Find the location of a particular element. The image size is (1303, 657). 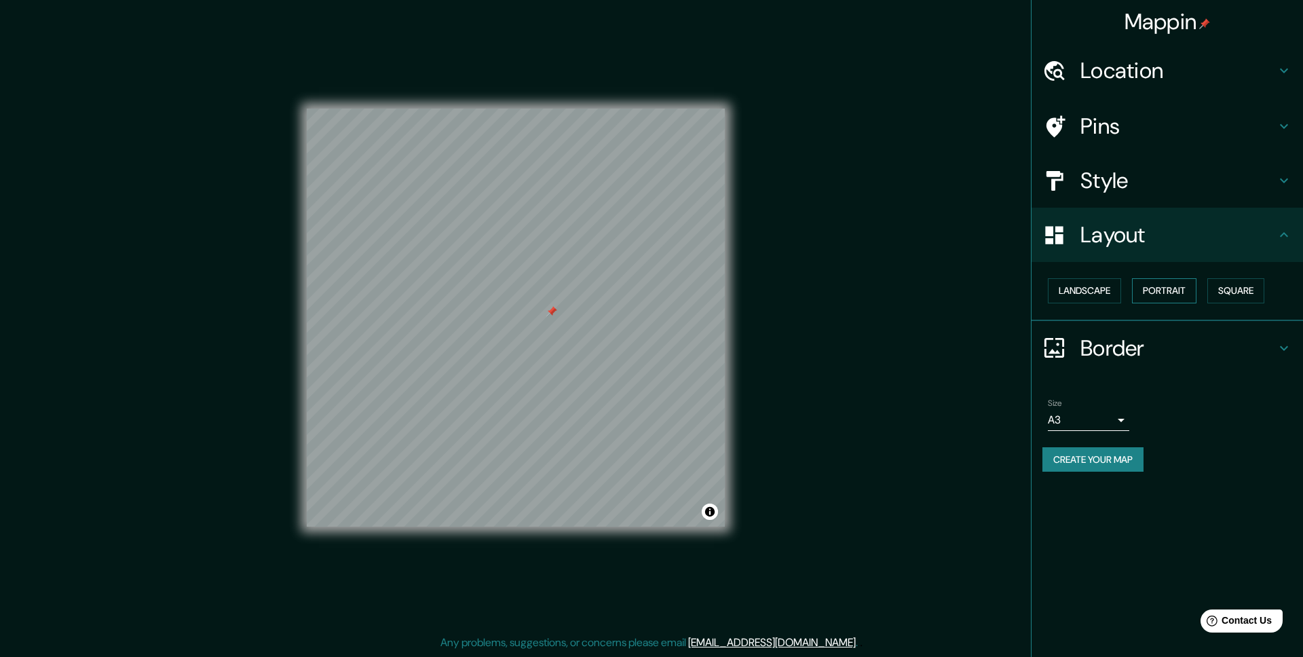

canvas: Map is located at coordinates (516, 318).